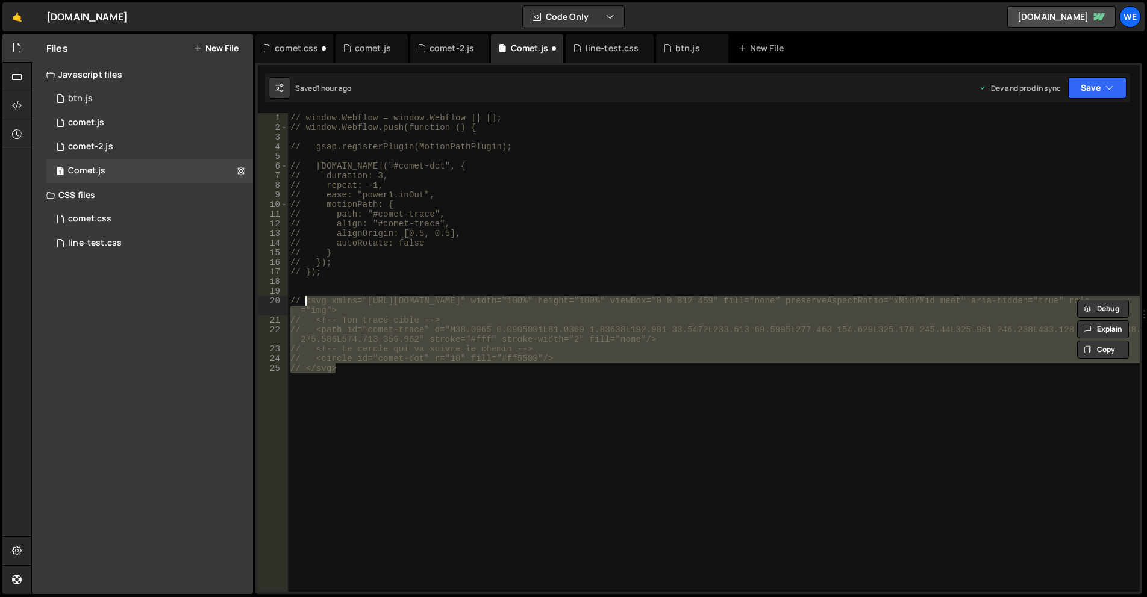 Image resolution: width=1147 pixels, height=597 pixels. What do you see at coordinates (149, 147) in the screenshot?
I see `div: 17167/47405.js` at bounding box center [149, 147].